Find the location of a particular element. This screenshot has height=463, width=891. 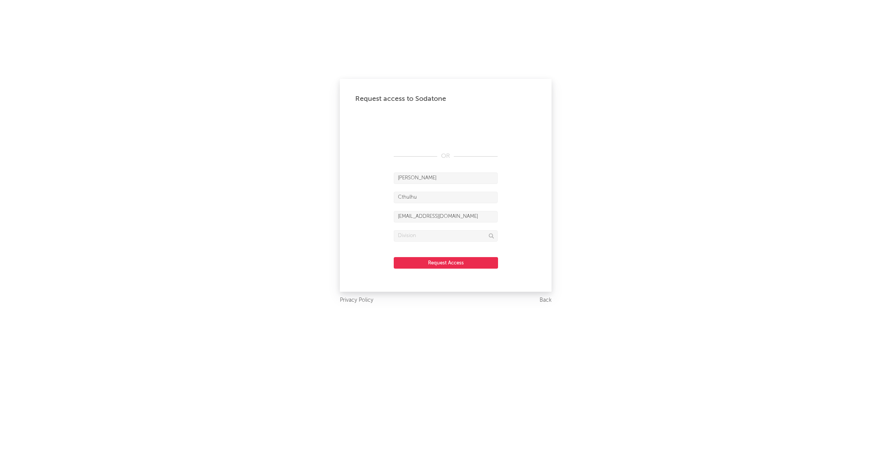

input: Division is located at coordinates (446, 236).